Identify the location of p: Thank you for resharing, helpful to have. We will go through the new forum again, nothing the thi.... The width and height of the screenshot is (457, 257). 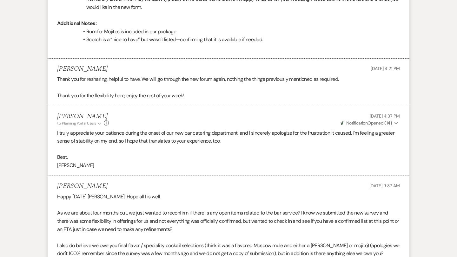
(228, 79).